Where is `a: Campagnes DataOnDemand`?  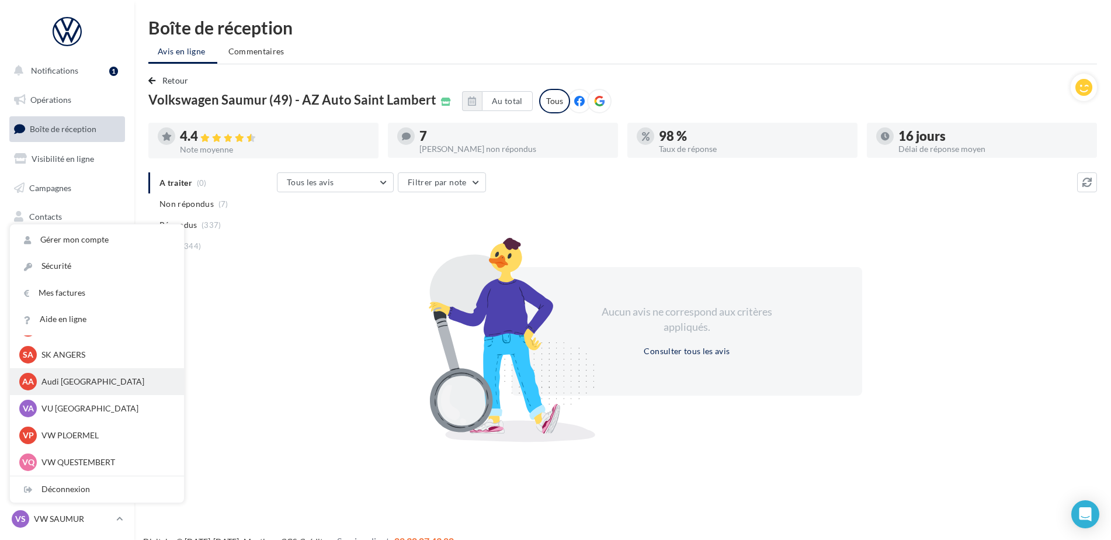
a: Campagnes DataOnDemand is located at coordinates (67, 347).